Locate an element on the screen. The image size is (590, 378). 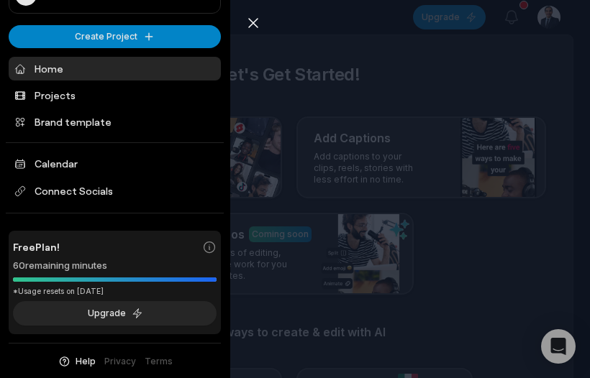
a: Privacy is located at coordinates (120, 362).